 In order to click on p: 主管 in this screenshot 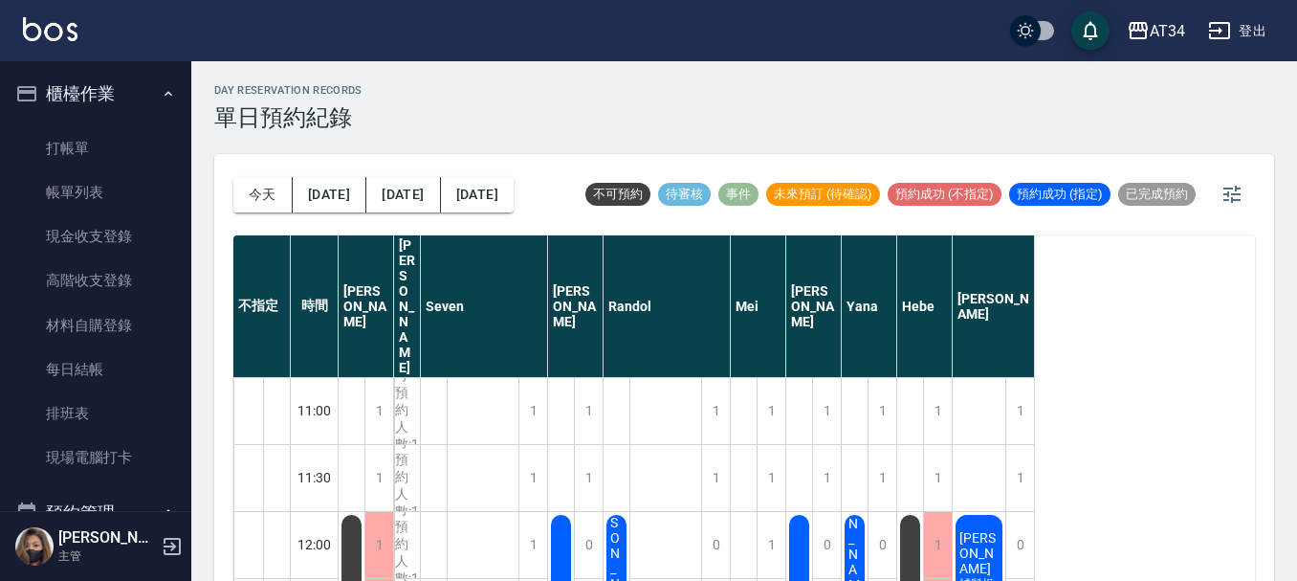, I will do `click(107, 556)`.